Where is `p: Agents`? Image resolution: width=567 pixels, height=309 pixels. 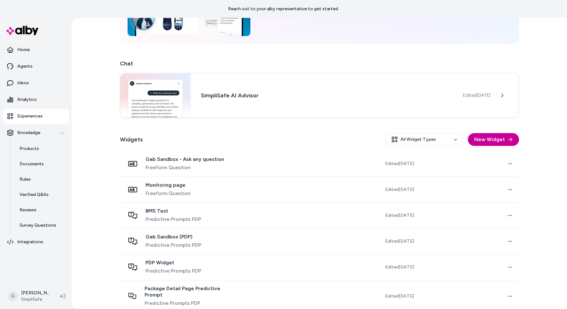
p: Agents is located at coordinates (25, 66).